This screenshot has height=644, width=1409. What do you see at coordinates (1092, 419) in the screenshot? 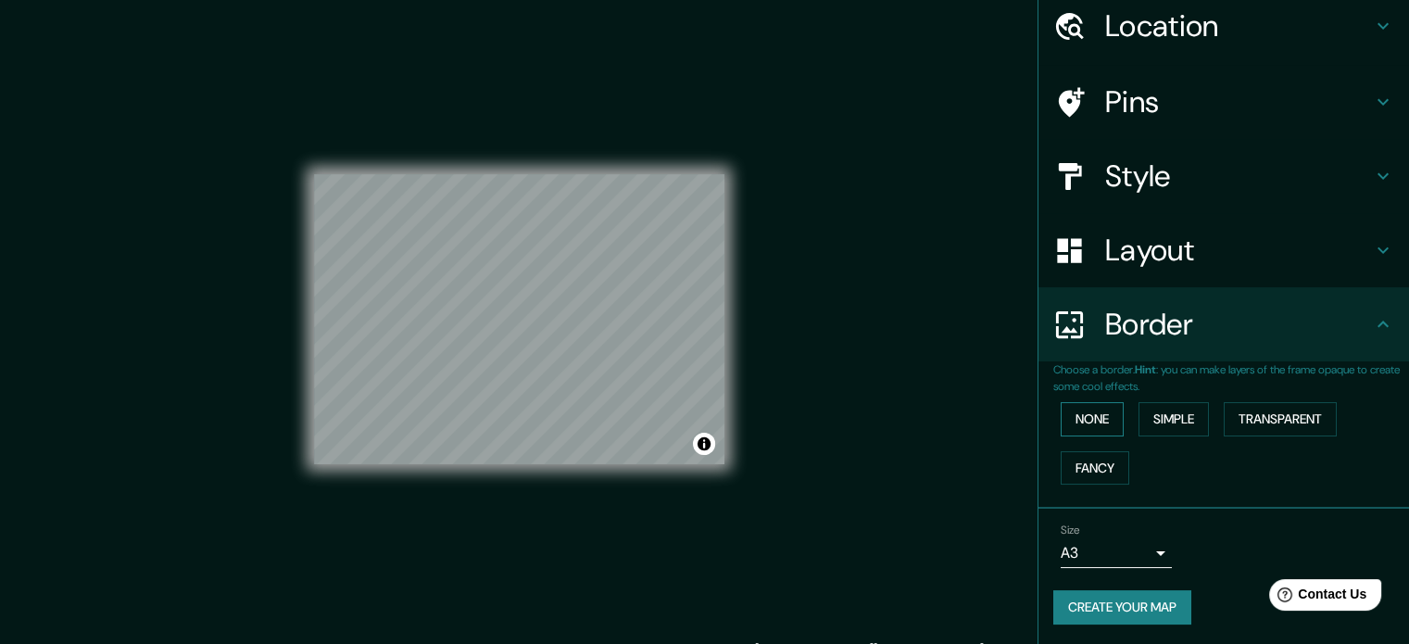
I see `button: None` at bounding box center [1092, 419].